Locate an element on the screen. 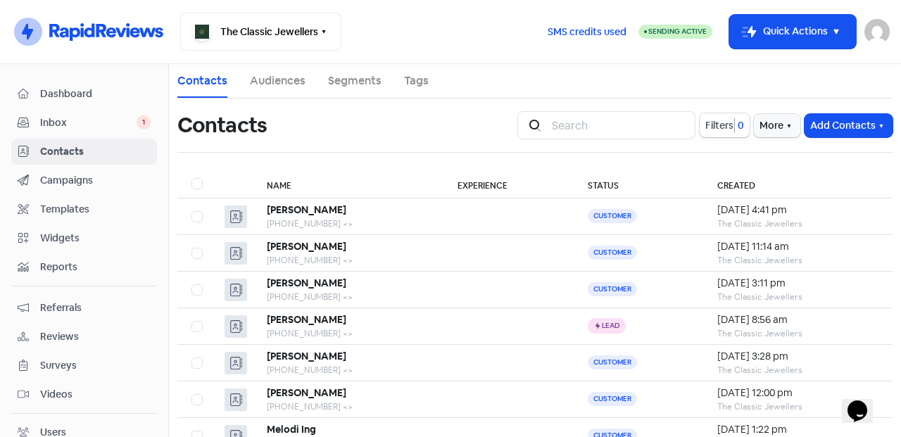 This screenshot has width=901, height=437. a: Dashboard is located at coordinates (84, 94).